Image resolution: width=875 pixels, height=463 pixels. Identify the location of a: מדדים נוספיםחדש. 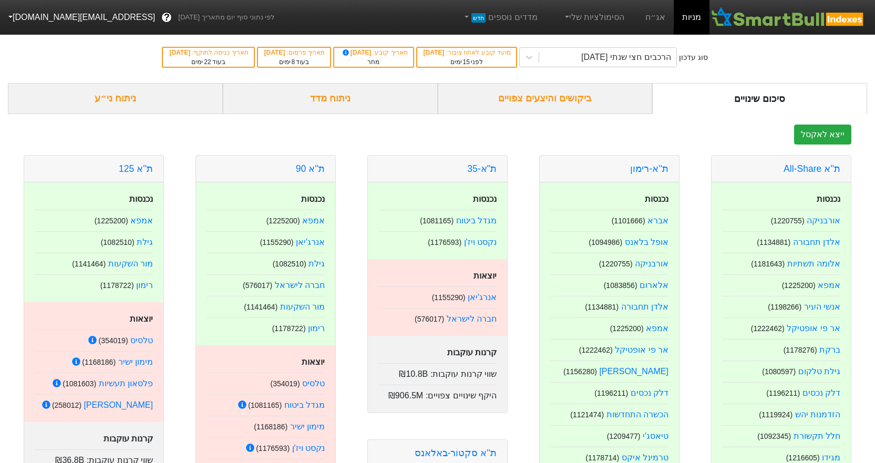
(500, 17).